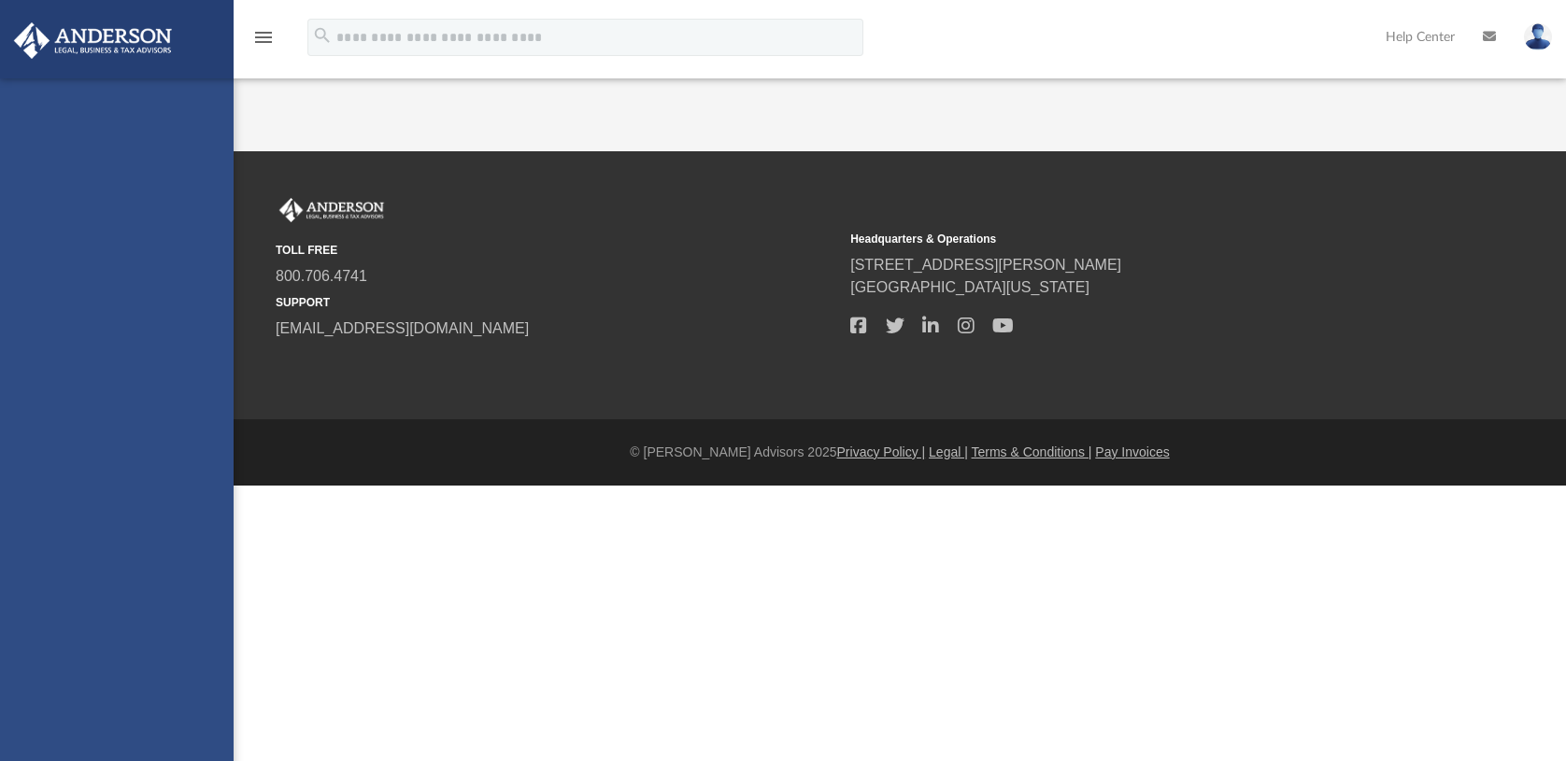  Describe the element at coordinates (1538, 36) in the screenshot. I see `img: User Pic` at that location.